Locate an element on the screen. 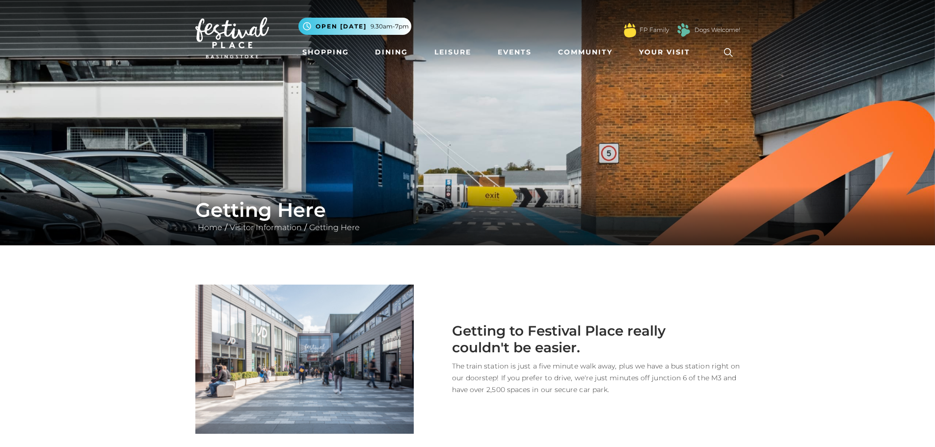  h2: Getting to Festival Place really couldn't be easier. is located at coordinates (551, 339).